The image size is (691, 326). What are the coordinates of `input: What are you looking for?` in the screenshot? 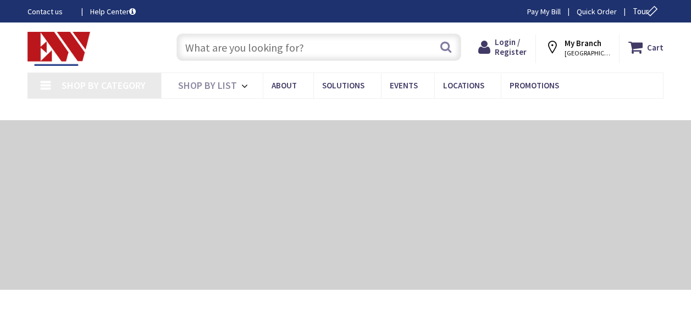 It's located at (319, 47).